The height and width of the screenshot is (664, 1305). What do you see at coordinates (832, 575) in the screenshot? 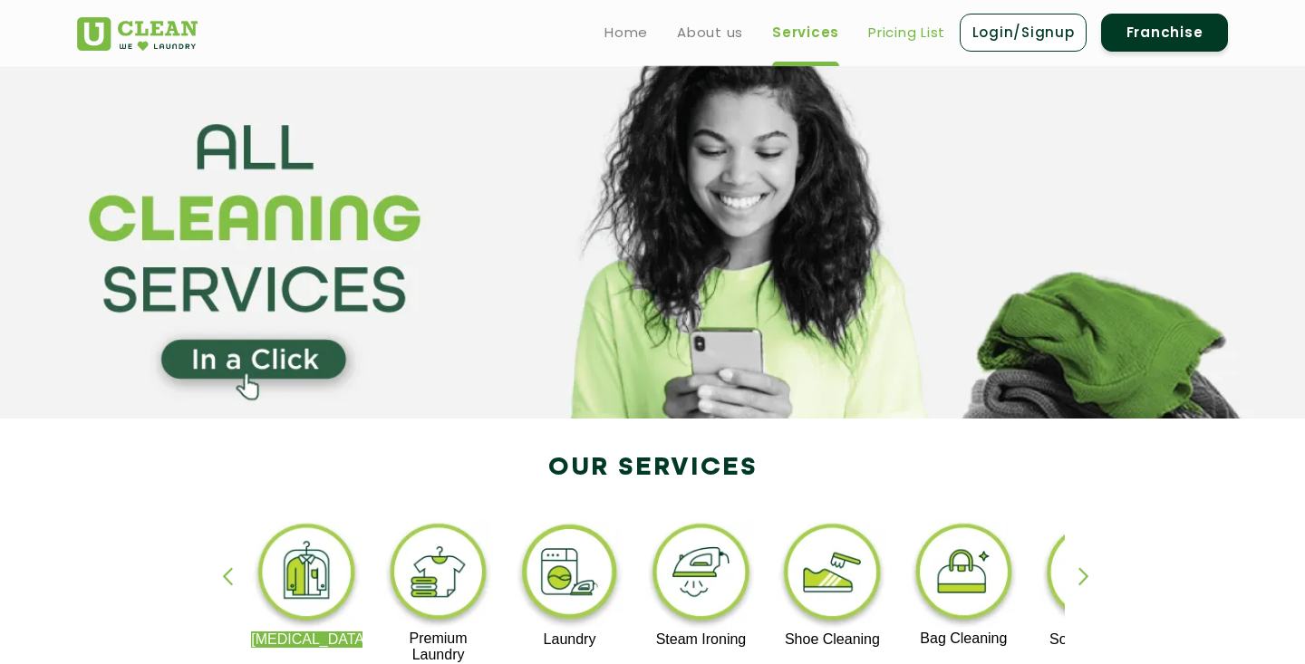
I see `img: shoe_cleaning_11zon.webp` at bounding box center [832, 575].